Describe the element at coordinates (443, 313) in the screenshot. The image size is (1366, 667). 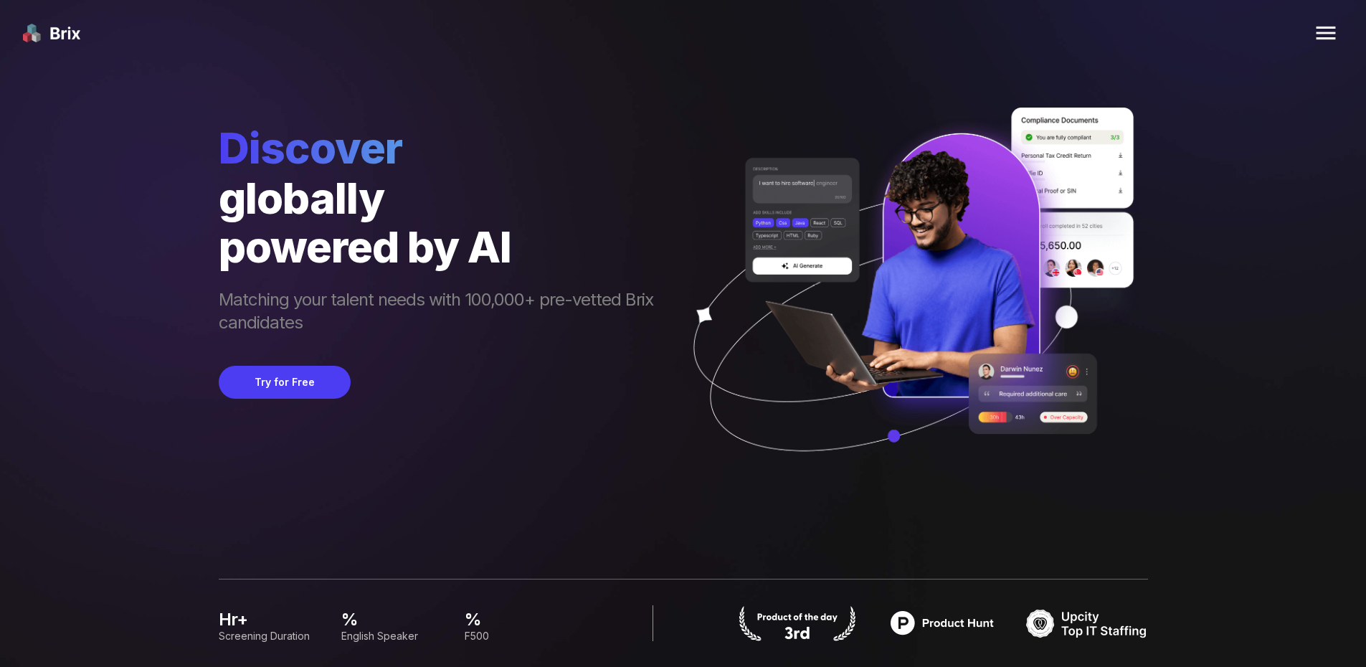
I see `span: Matching your talent needs with 100,000+ pre-vetted Brix candidates` at that location.